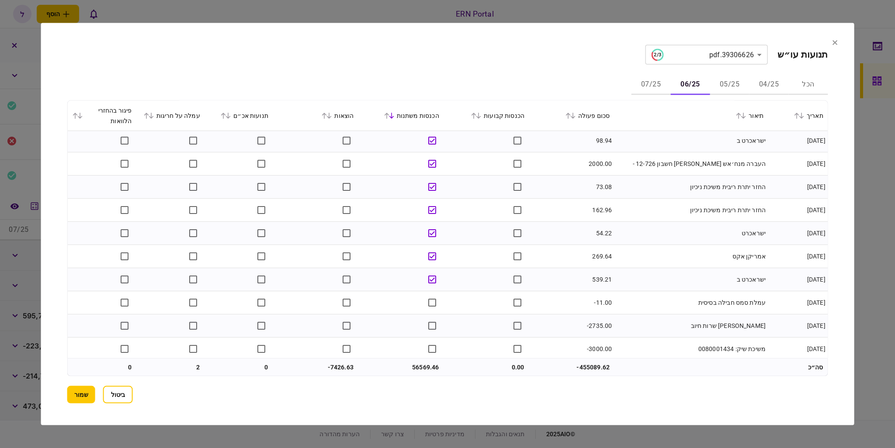 The height and width of the screenshot is (448, 895). Describe the element at coordinates (571, 164) in the screenshot. I see `td: 2000.00` at that location.